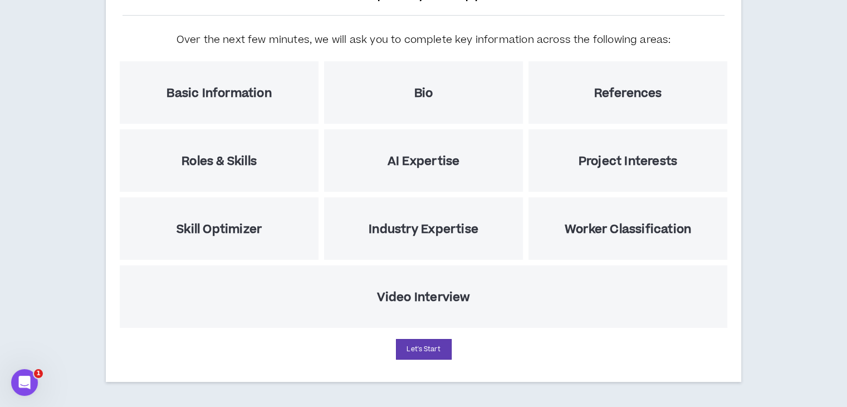  What do you see at coordinates (424, 40) in the screenshot?
I see `h5: Over the next few minutes, we will ask you to complete key information across the following areas:` at bounding box center [424, 40].